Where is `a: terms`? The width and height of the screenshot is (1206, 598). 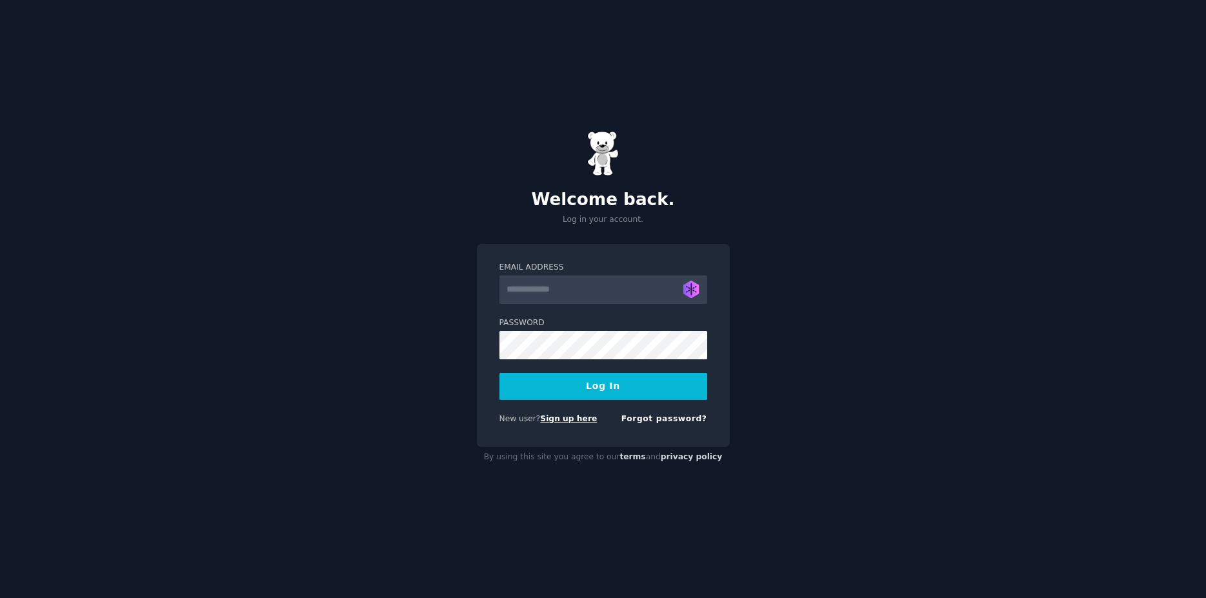 a: terms is located at coordinates (632, 457).